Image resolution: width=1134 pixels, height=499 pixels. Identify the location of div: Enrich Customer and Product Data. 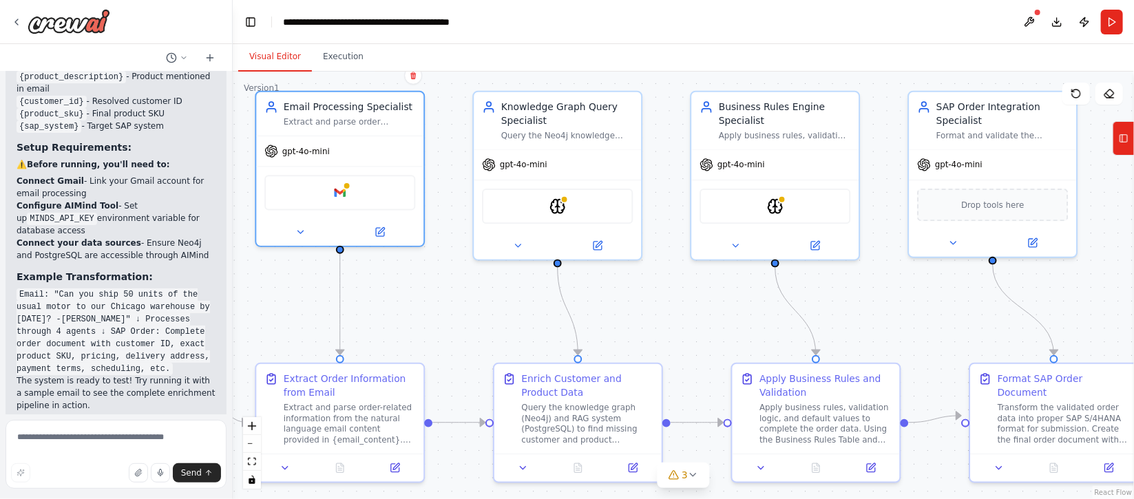
(588, 386).